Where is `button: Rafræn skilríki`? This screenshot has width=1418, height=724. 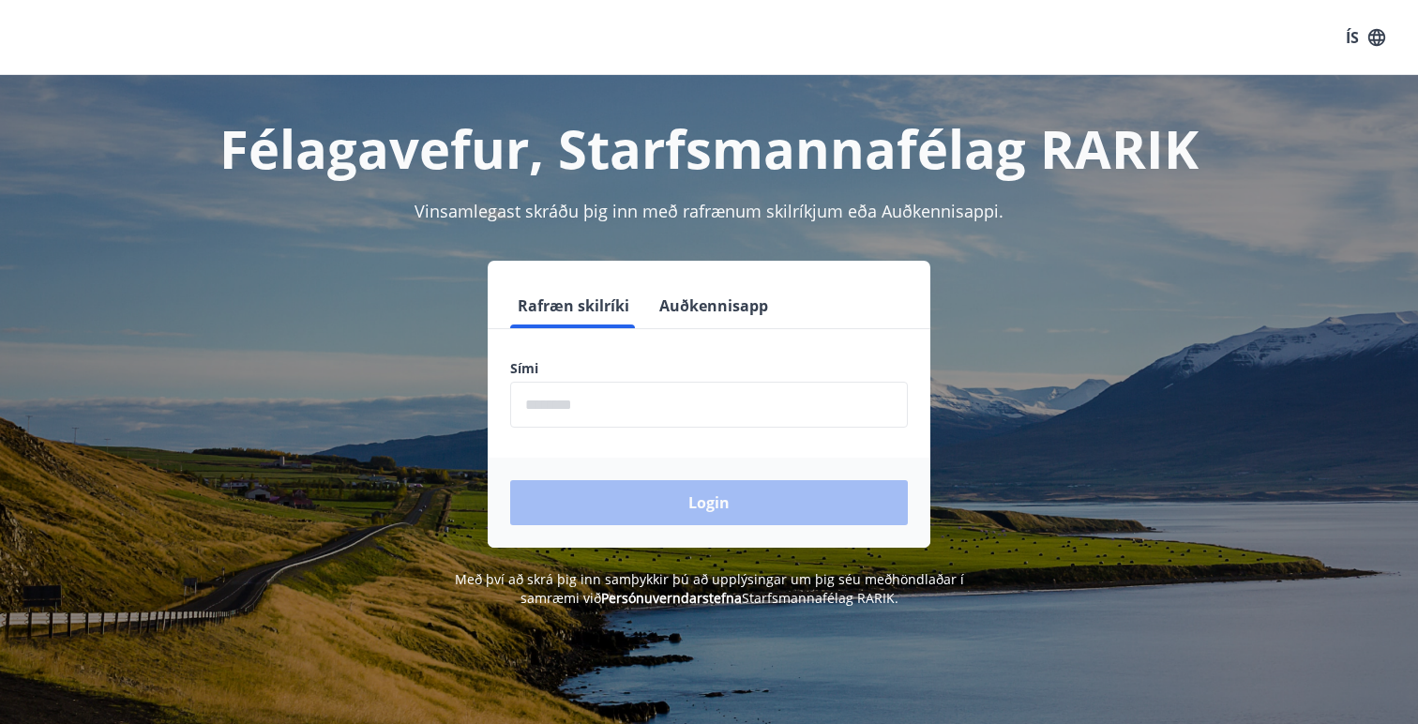 button: Rafræn skilríki is located at coordinates (573, 306).